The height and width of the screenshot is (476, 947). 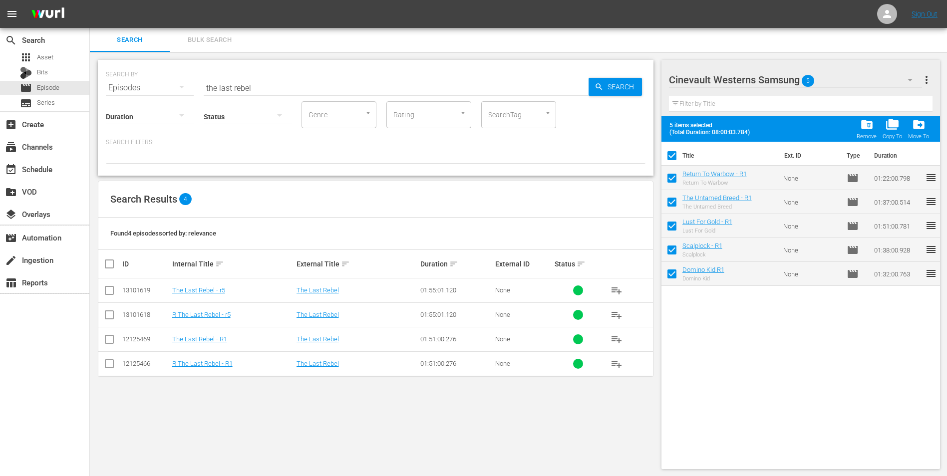 What do you see at coordinates (42, 72) in the screenshot?
I see `span: Bits` at bounding box center [42, 72].